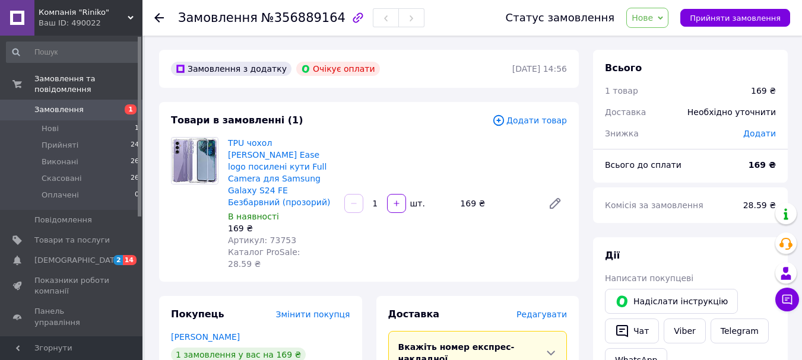 The width and height of the screenshot is (802, 360). I want to click on span: 2, so click(118, 260).